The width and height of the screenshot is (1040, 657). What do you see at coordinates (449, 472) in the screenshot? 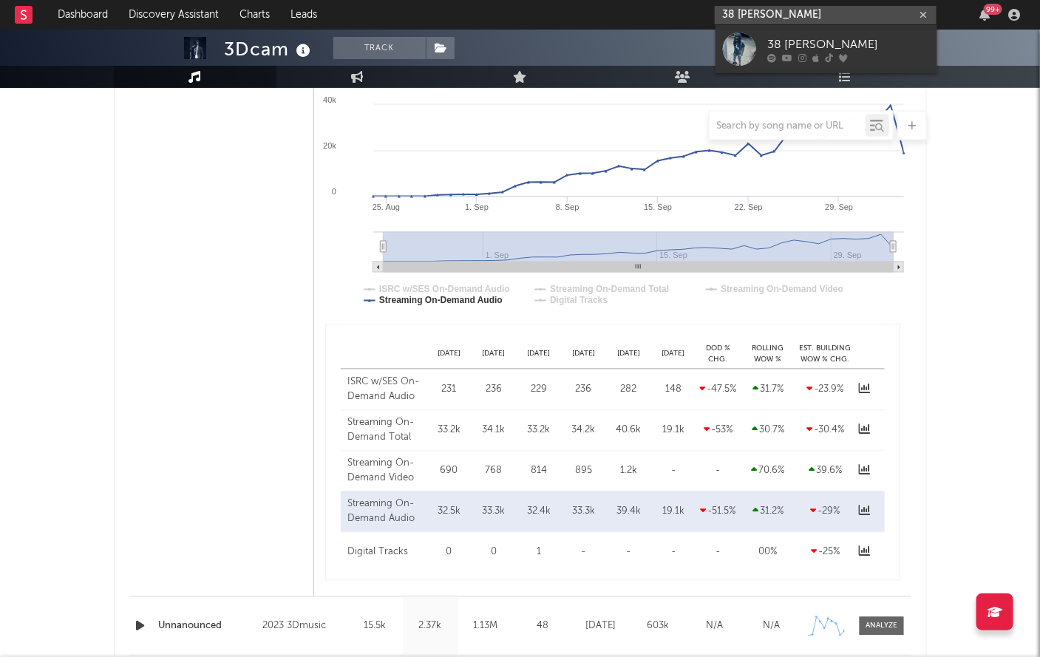
I see `div: 690` at bounding box center [449, 472].